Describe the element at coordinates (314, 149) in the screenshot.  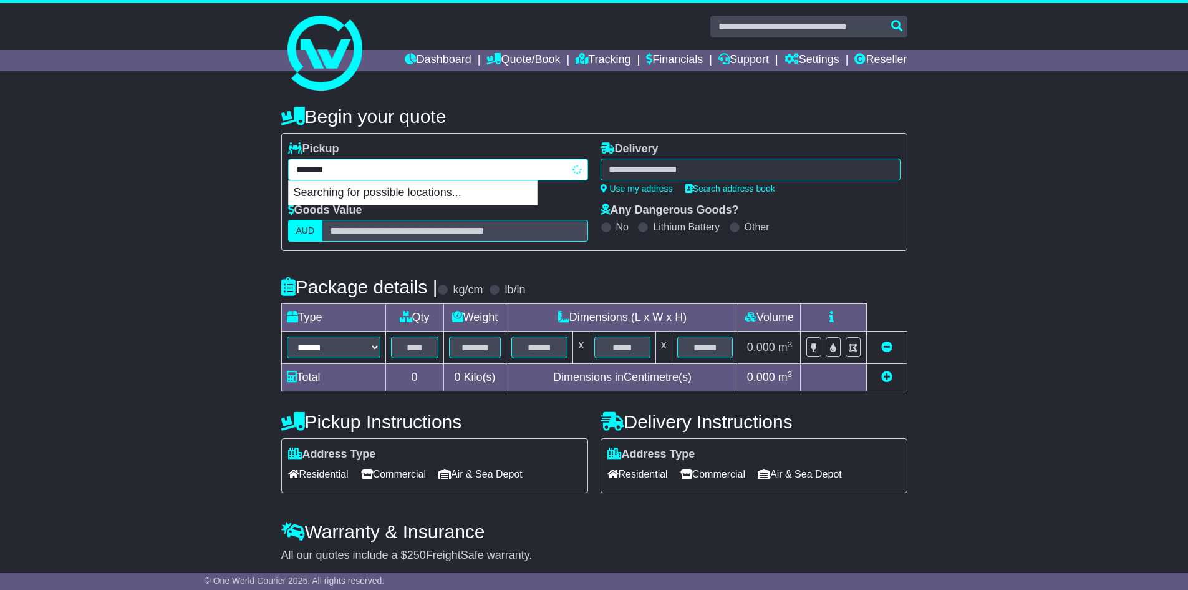
I see `label: Pickup` at that location.